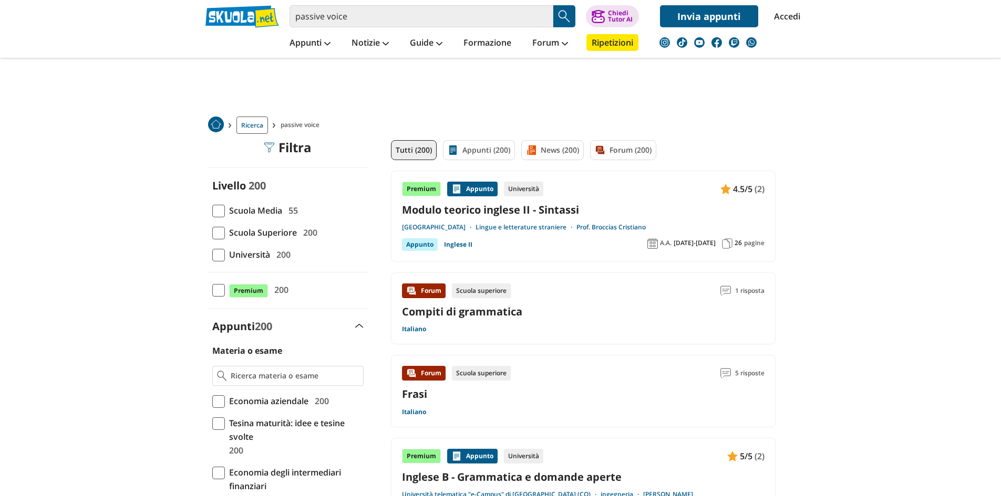 The height and width of the screenshot is (496, 1001). Describe the element at coordinates (750, 291) in the screenshot. I see `span: 1 risposta` at that location.